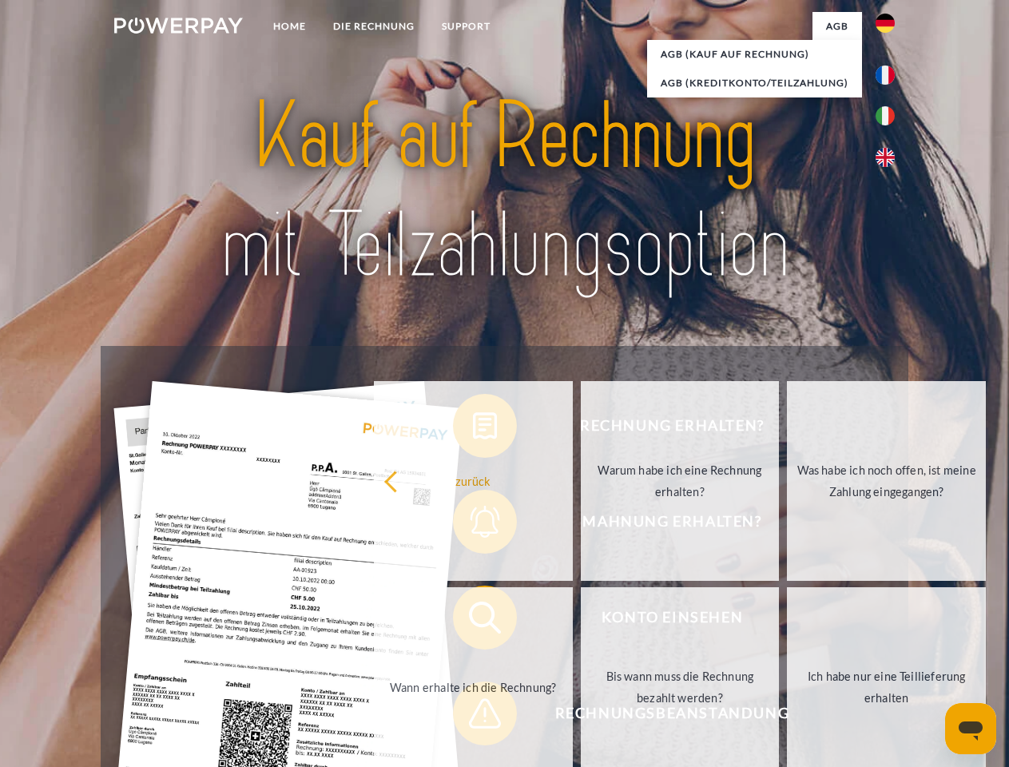 This screenshot has height=767, width=1009. I want to click on a: SUPPORT, so click(466, 26).